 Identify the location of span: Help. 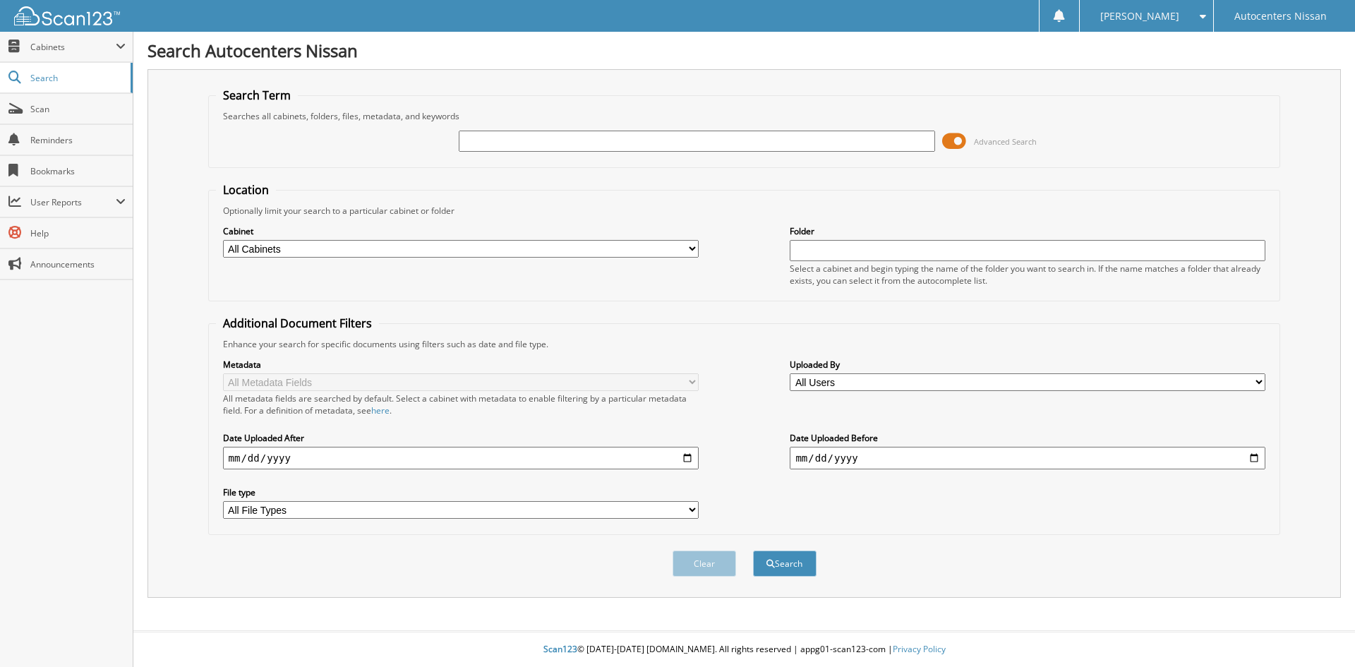
(78, 233).